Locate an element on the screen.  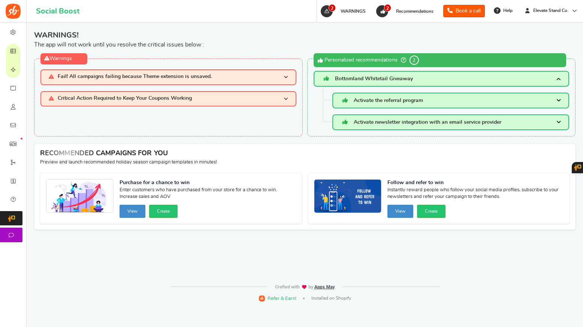
div: Personalized recommendations is located at coordinates (440, 60).